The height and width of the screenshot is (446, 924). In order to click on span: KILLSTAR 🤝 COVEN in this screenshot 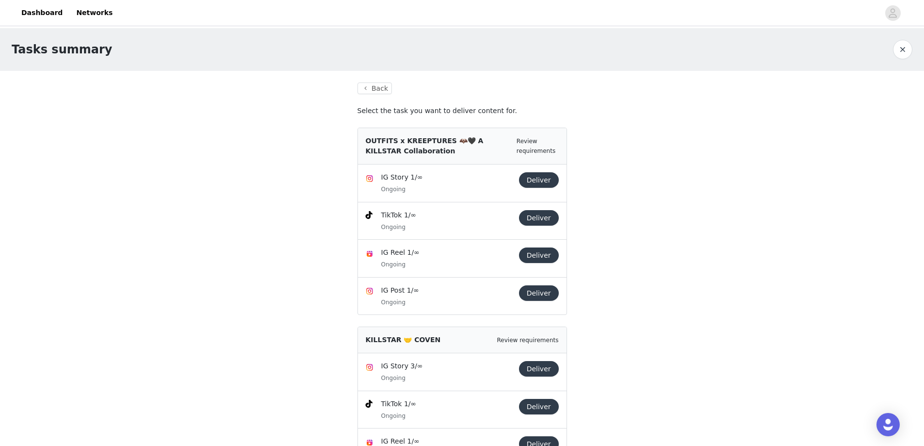, I will do `click(403, 340)`.